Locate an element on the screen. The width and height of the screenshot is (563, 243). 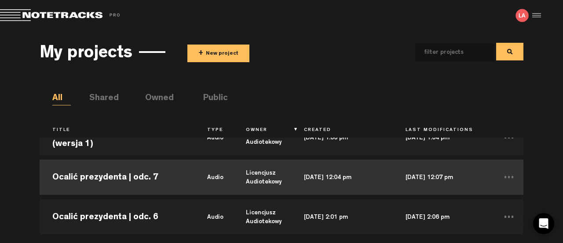
th: Owner is located at coordinates (262, 130).